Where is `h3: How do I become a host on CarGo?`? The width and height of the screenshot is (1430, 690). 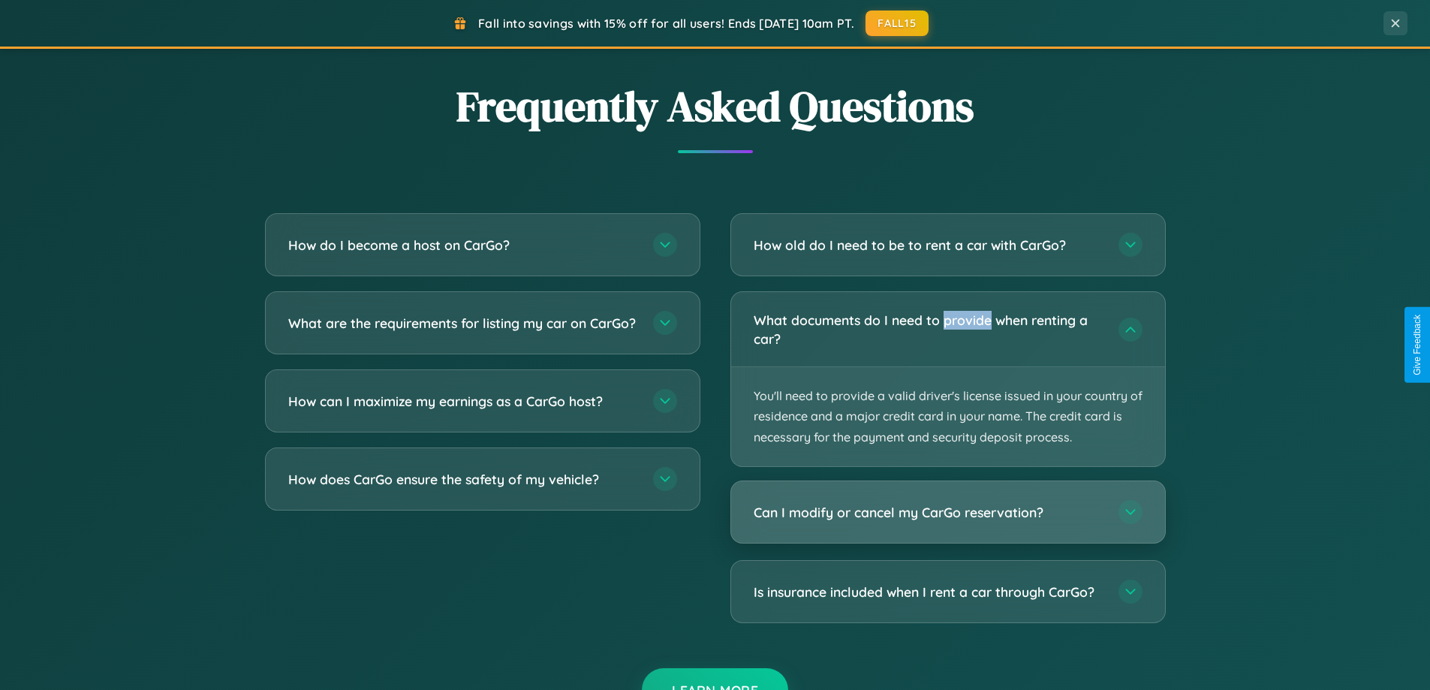 h3: How do I become a host on CarGo? is located at coordinates (463, 245).